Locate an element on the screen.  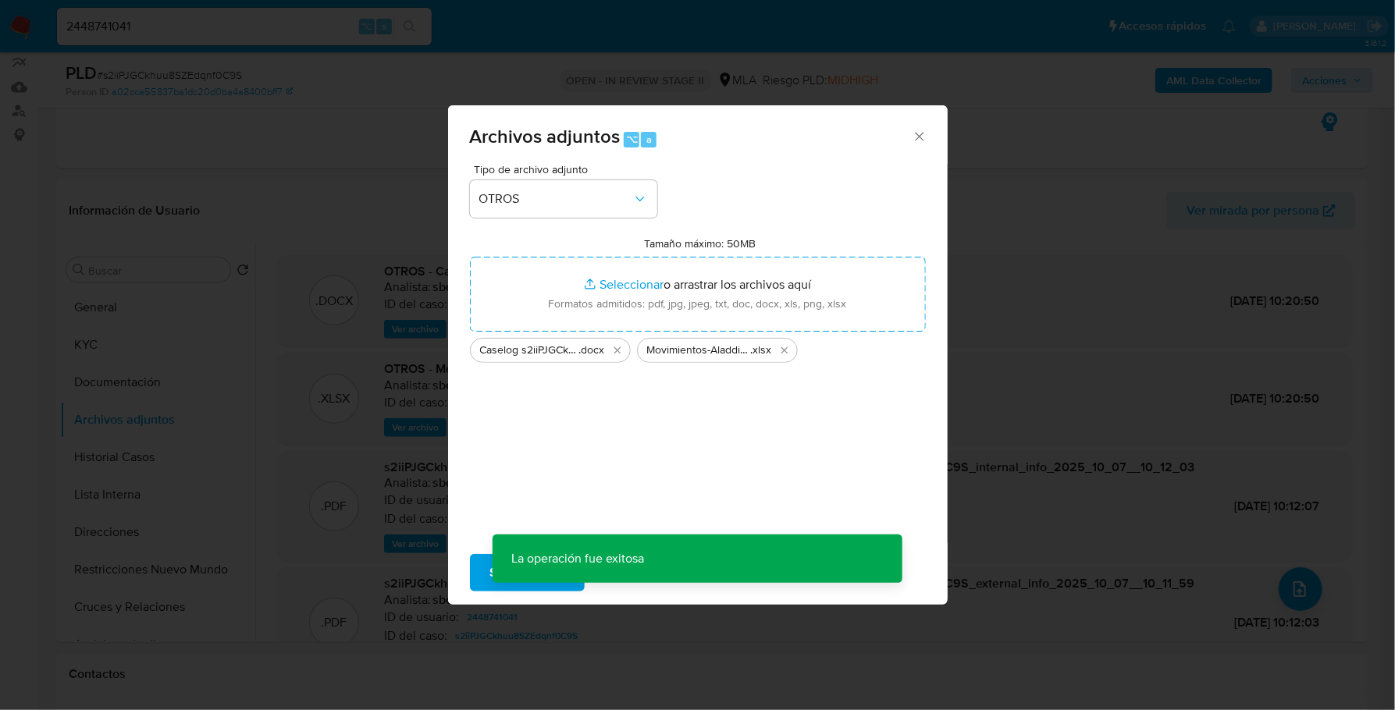
button: Cerrar is located at coordinates (919, 136).